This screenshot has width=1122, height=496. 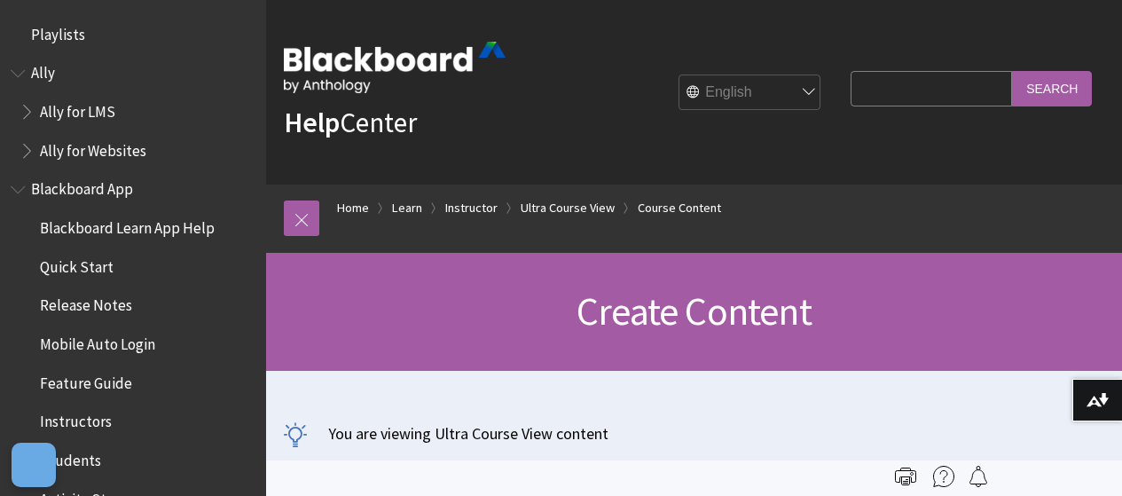 What do you see at coordinates (86, 380) in the screenshot?
I see `span: Feature Guide` at bounding box center [86, 380].